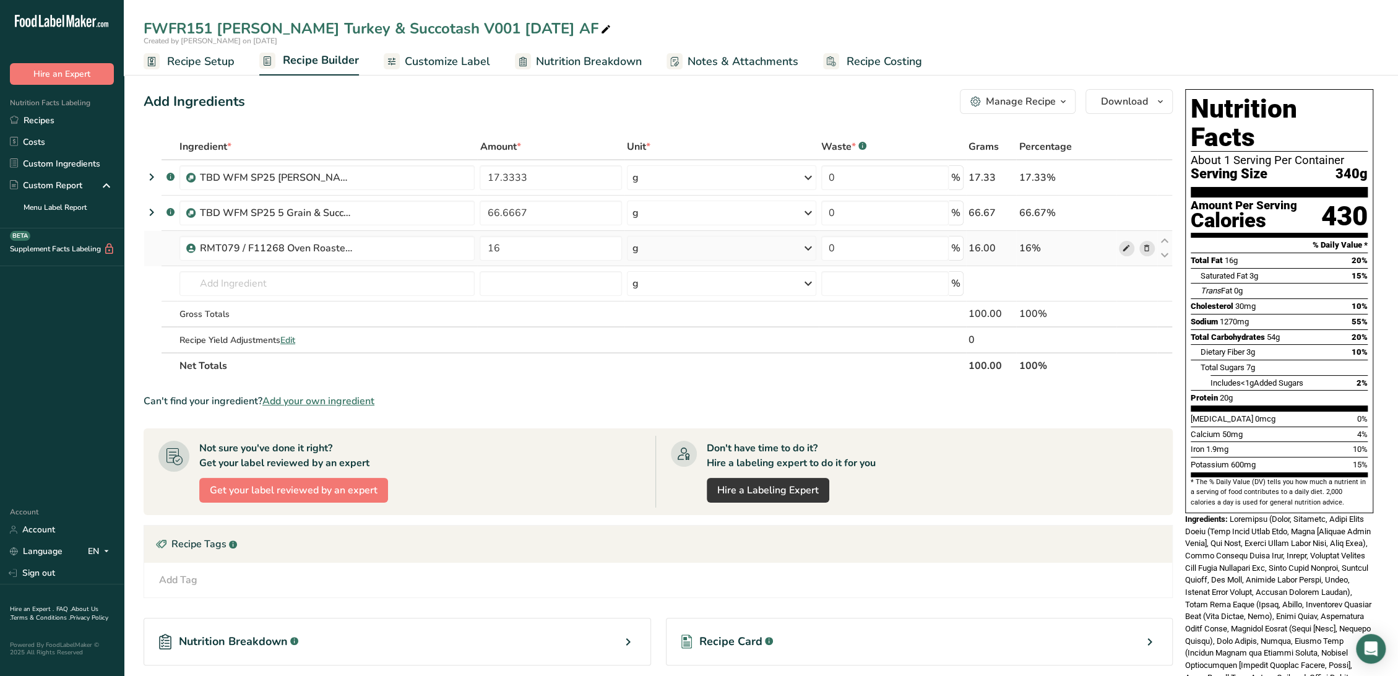 This screenshot has height=676, width=1398. What do you see at coordinates (447, 61) in the screenshot?
I see `span: Customize Label` at bounding box center [447, 61].